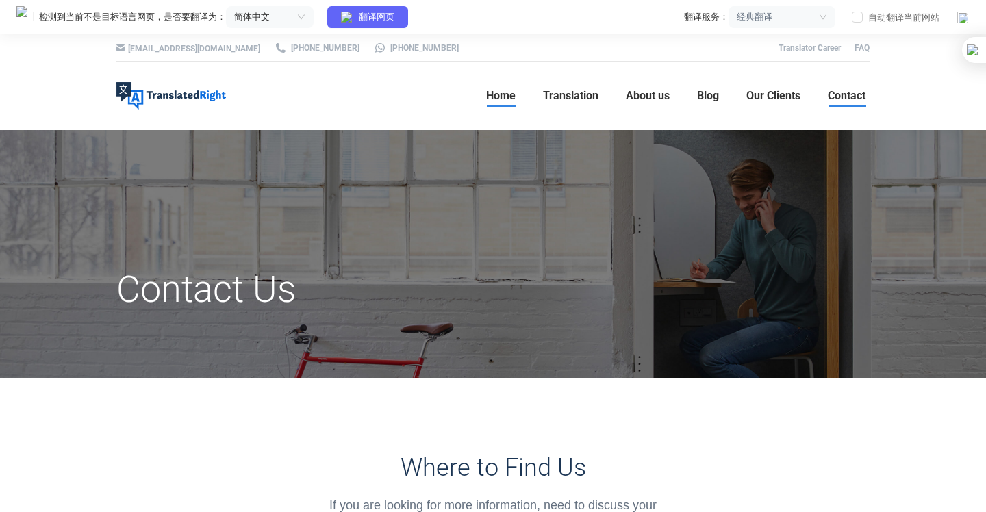  I want to click on span: Contact, so click(847, 96).